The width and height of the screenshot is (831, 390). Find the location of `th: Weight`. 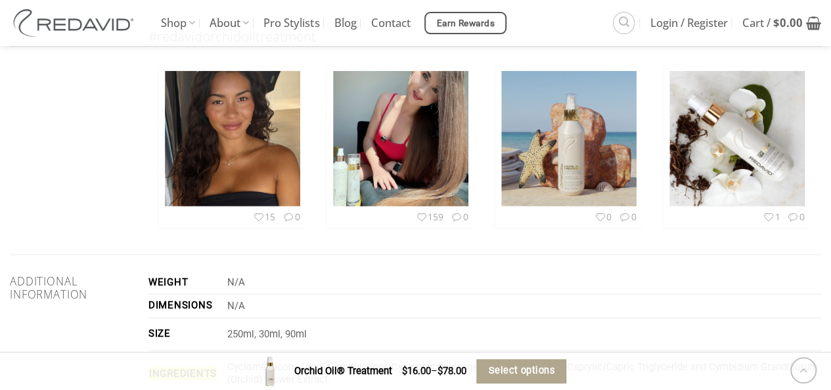

th: Weight is located at coordinates (185, 283).